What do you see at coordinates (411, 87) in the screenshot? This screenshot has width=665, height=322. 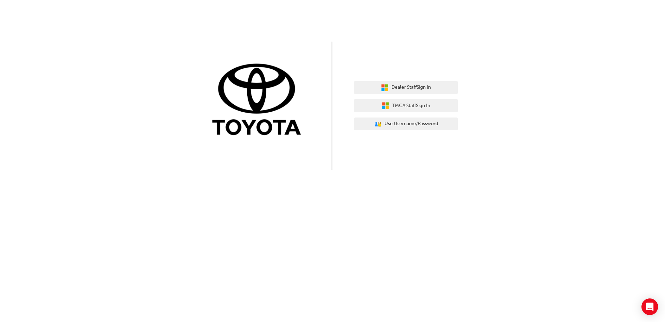 I see `span: Dealer Staff Sign In` at bounding box center [411, 87].